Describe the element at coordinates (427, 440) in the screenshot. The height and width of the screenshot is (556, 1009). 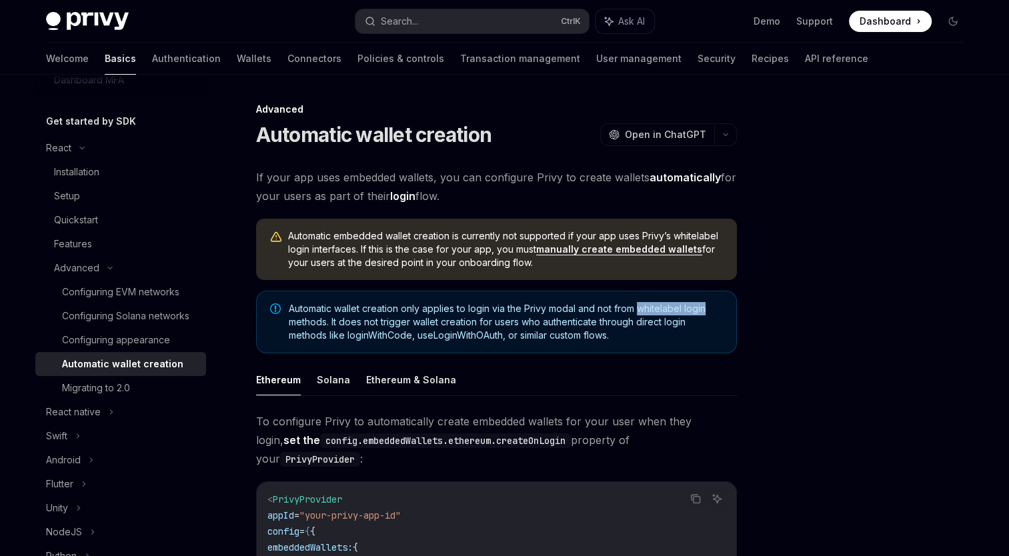
I see `strong: set the` at that location.